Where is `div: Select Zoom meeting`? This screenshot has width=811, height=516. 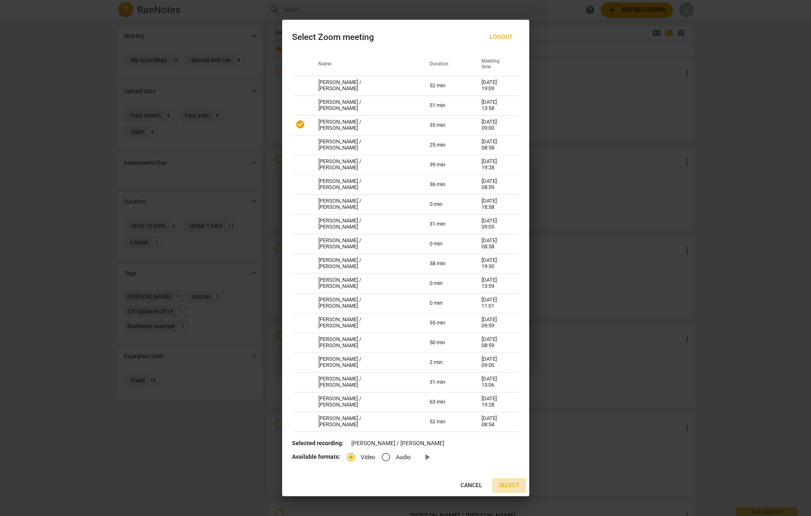 div: Select Zoom meeting is located at coordinates (333, 37).